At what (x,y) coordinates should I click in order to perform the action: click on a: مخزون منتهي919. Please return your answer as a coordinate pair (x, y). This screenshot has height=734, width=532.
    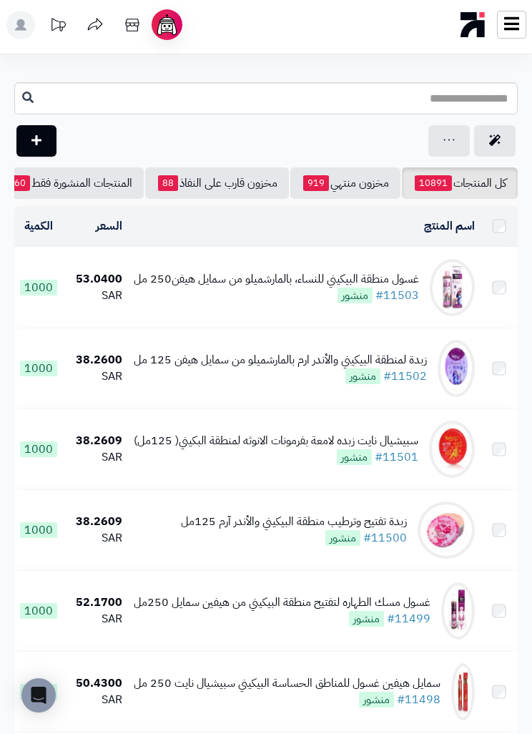
    Looking at the image, I should click on (346, 183).